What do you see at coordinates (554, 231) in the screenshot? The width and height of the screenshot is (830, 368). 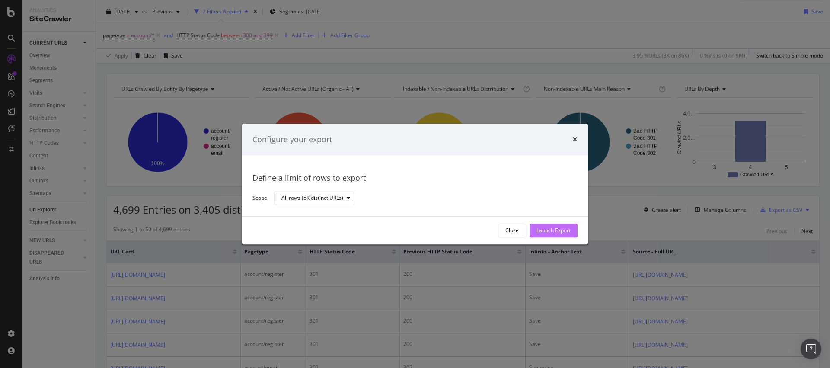 I see `button: Launch Export` at bounding box center [554, 231].